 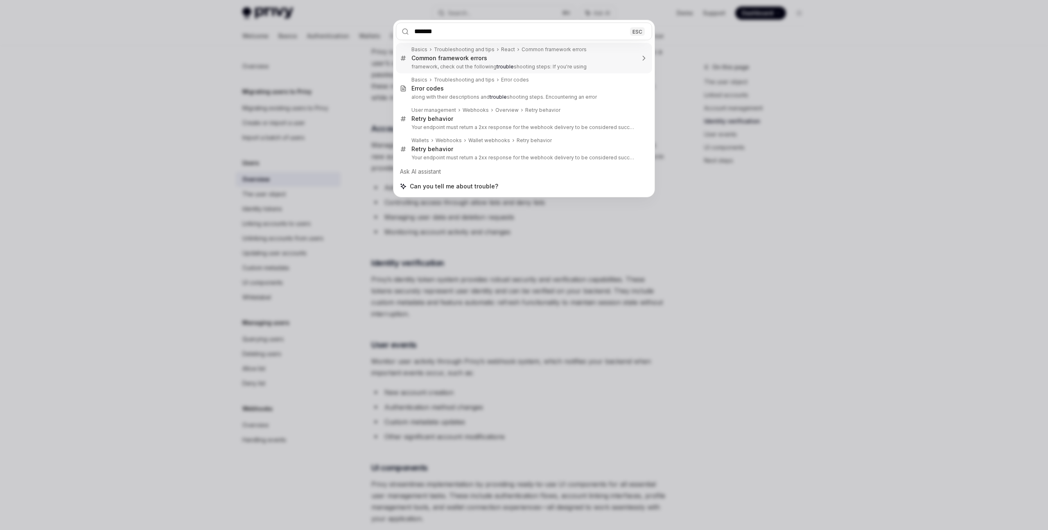 I want to click on span: Can you tell me about trouble?, so click(x=454, y=186).